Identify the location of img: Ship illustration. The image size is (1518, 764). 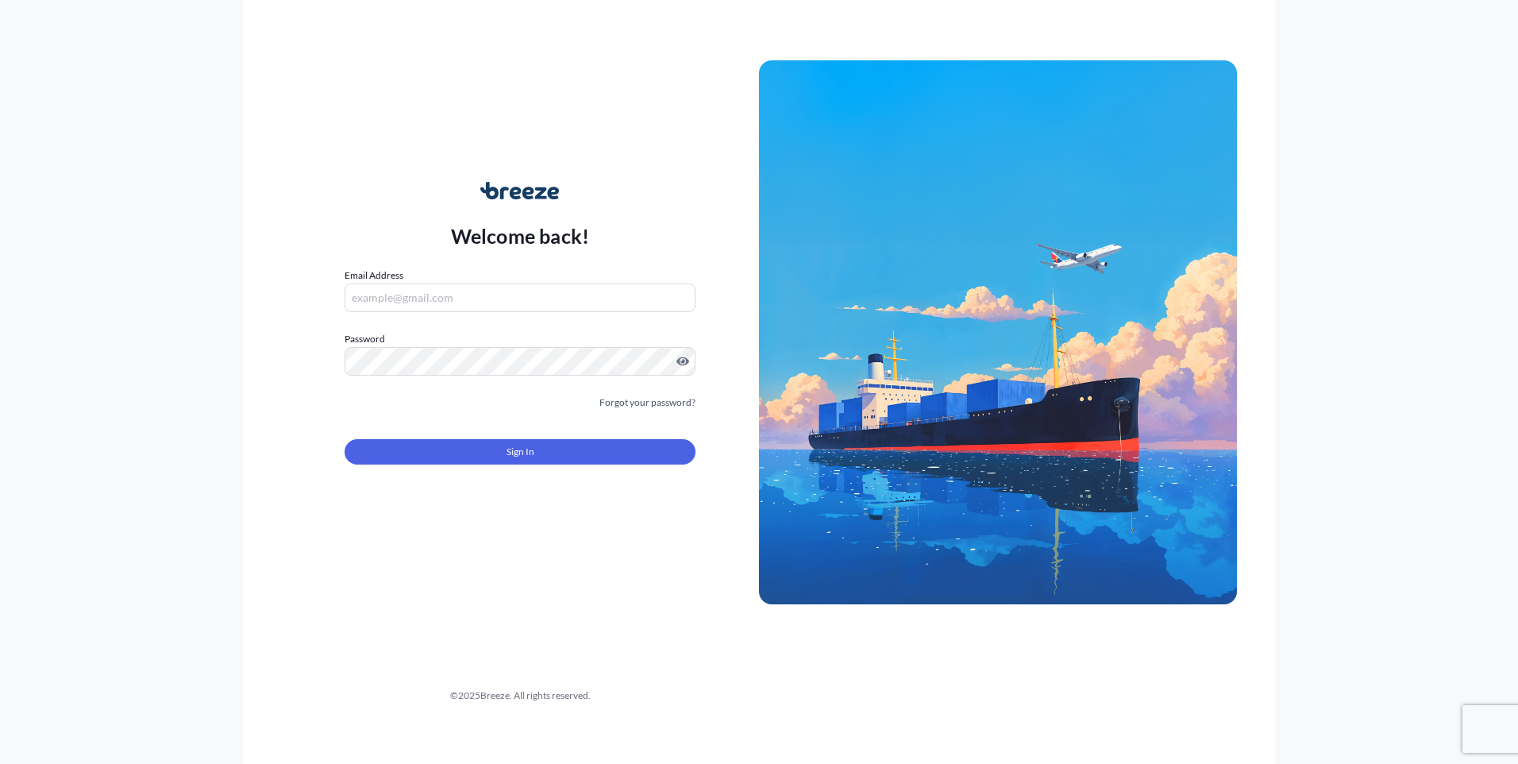
(998, 332).